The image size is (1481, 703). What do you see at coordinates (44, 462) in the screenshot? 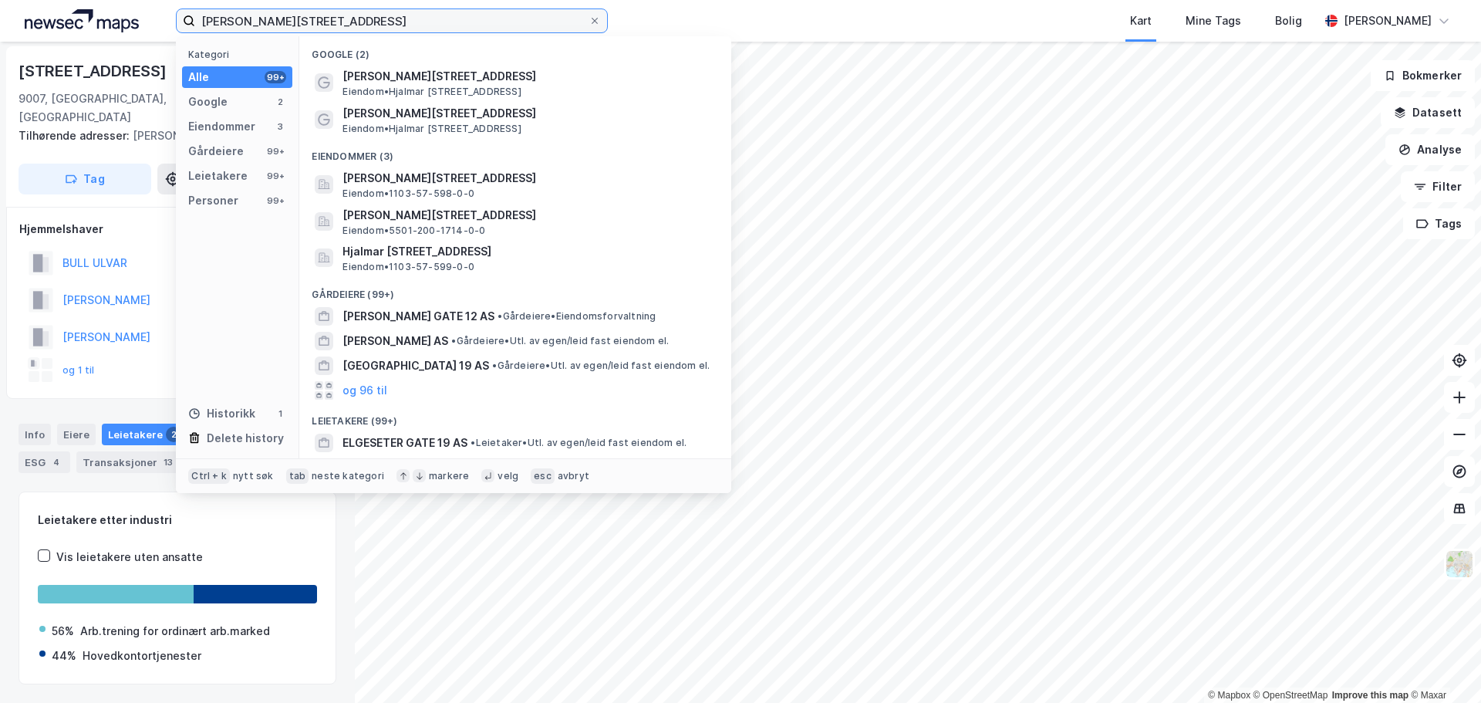
I see `div: ESG` at bounding box center [44, 462].